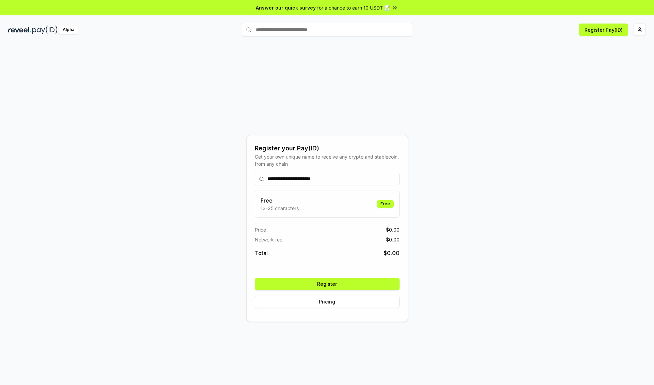  What do you see at coordinates (286, 7) in the screenshot?
I see `span: Answer our quick survey` at bounding box center [286, 7].